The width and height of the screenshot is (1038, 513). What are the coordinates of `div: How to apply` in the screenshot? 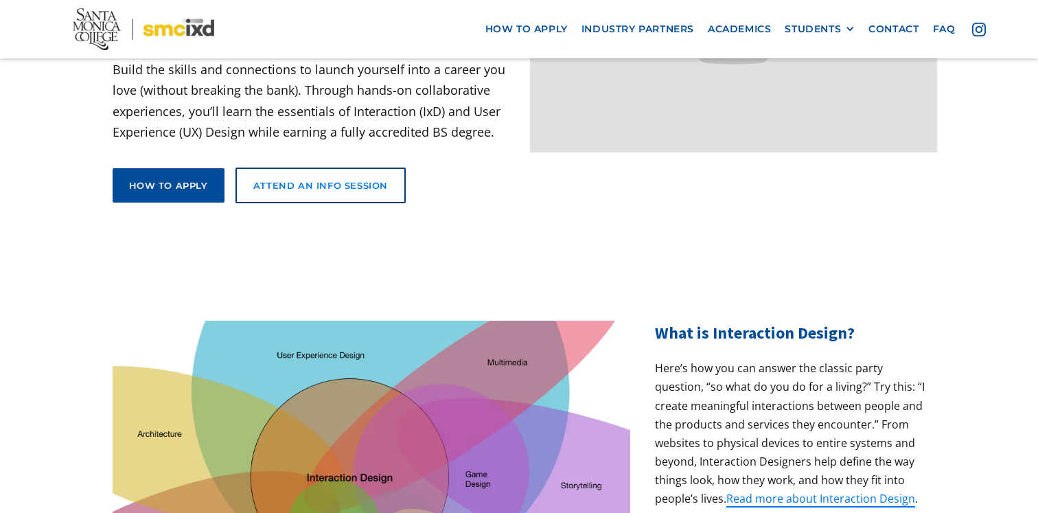 It's located at (168, 185).